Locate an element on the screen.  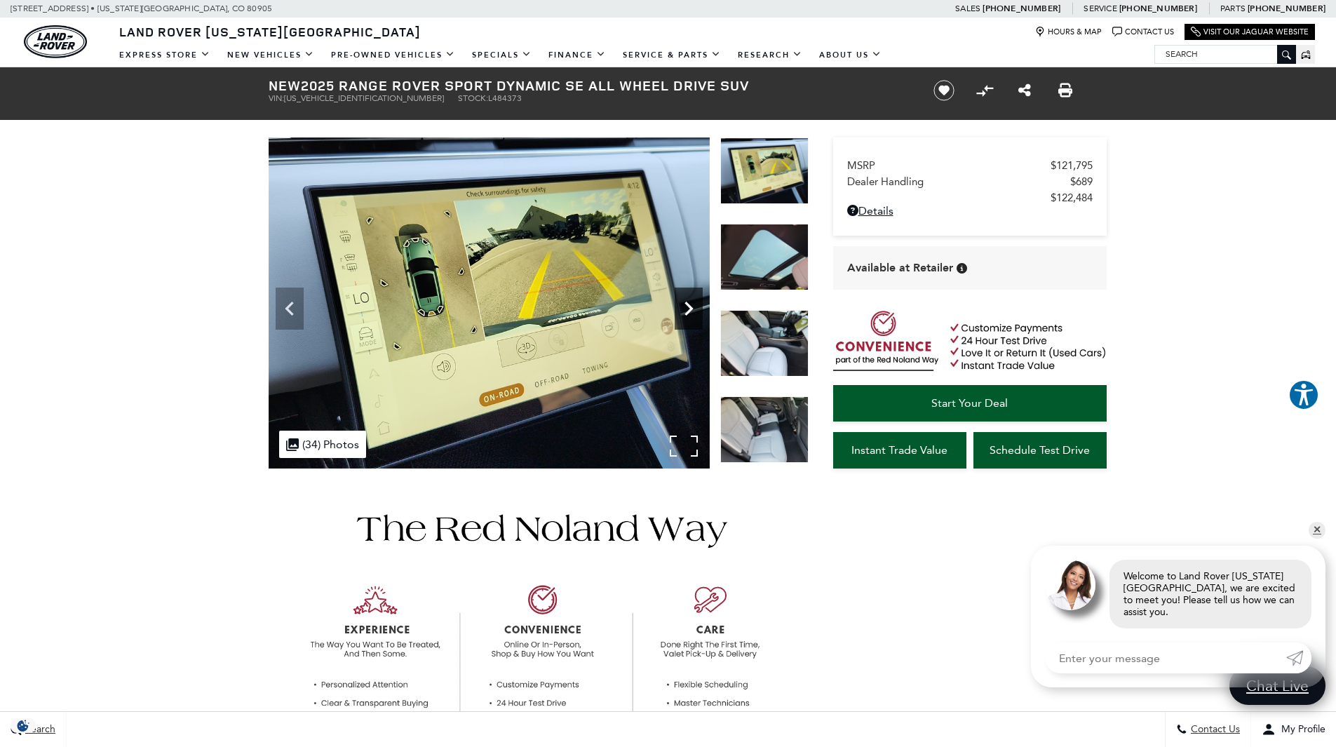
a: Specials is located at coordinates (501, 55).